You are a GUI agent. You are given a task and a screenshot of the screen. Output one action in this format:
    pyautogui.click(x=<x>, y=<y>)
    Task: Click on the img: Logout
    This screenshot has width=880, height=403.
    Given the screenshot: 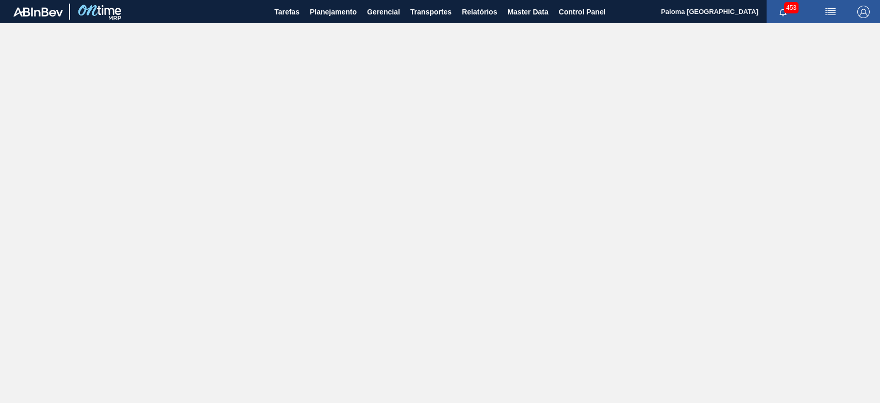 What is the action you would take?
    pyautogui.click(x=864, y=12)
    